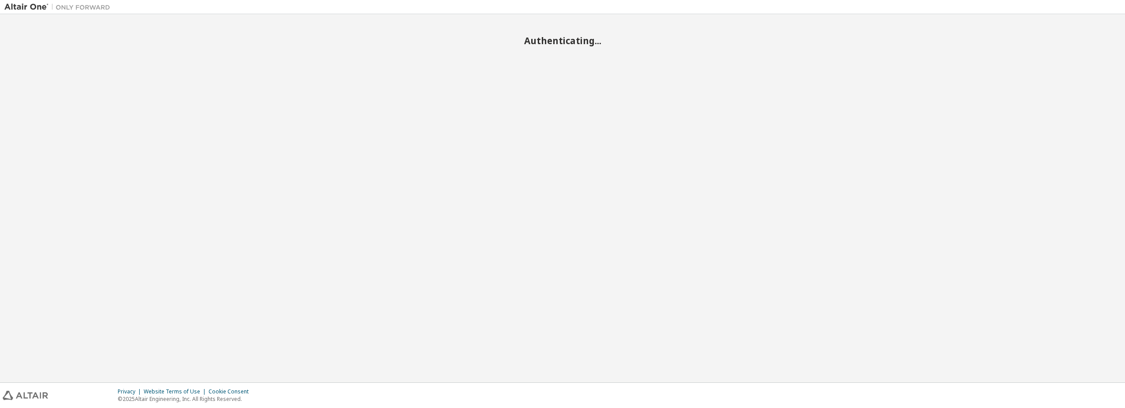 This screenshot has width=1125, height=408. What do you see at coordinates (186, 398) in the screenshot?
I see `p: © 2025 Altair Engineering, Inc. All Rights Reserved.` at bounding box center [186, 398].